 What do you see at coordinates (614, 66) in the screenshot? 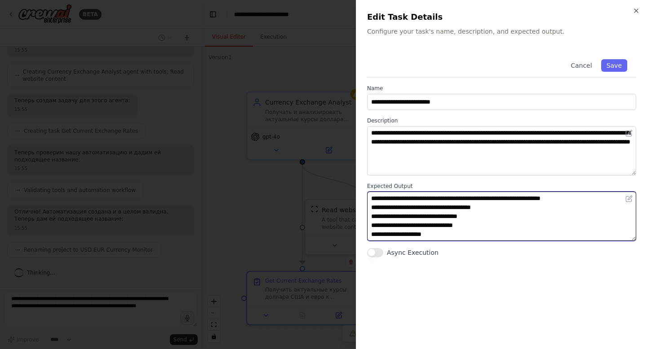
I see `button: Save` at bounding box center [614, 66].